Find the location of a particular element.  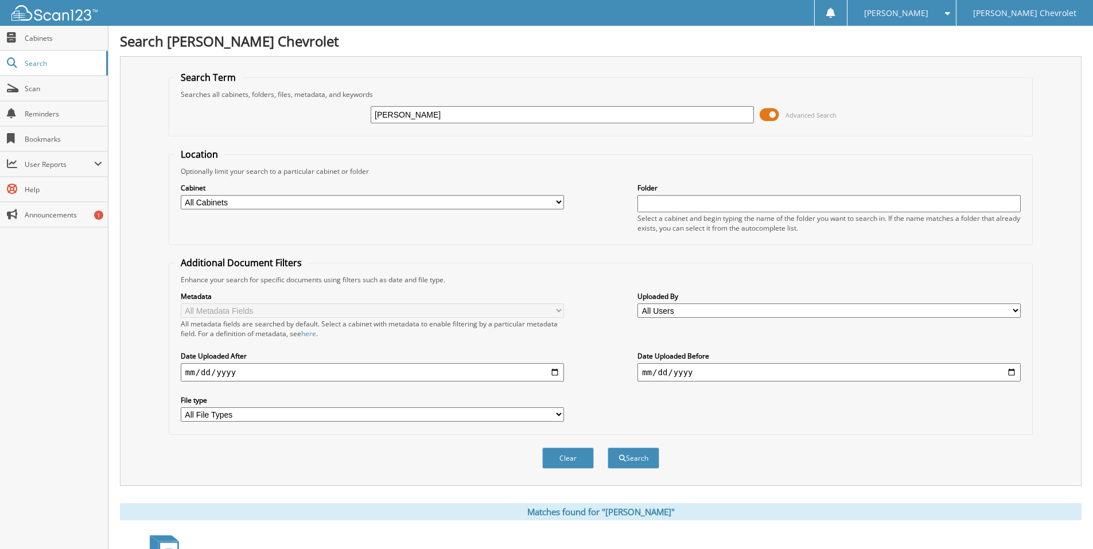

span: Announcements is located at coordinates (63, 215).